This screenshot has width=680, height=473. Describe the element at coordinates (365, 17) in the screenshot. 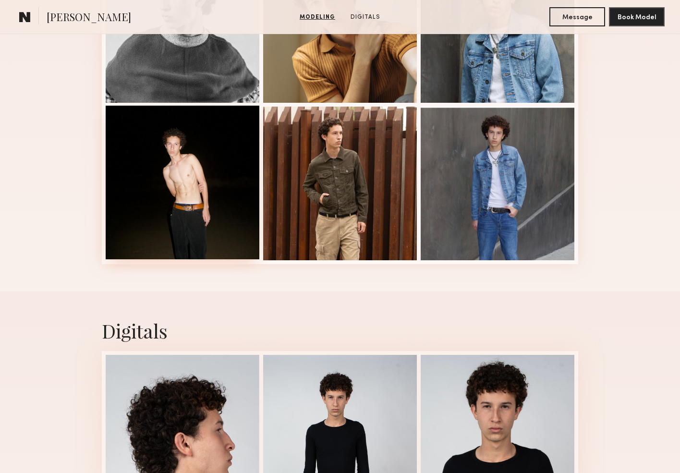

I see `a: Digitals` at that location.